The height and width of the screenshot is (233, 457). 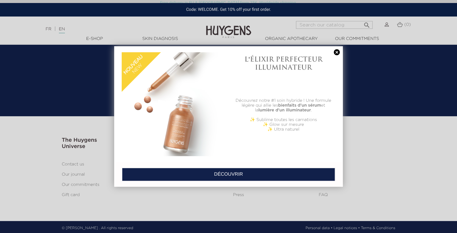 I want to click on b: lumière d'un illuminateur, so click(x=285, y=110).